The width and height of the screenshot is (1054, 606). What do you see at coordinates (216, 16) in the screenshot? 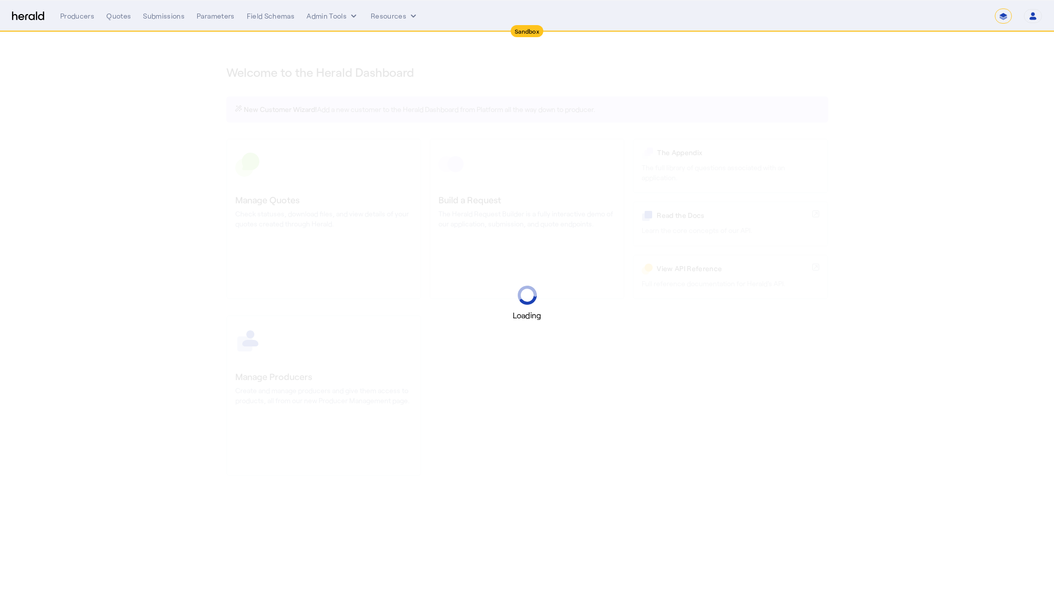
I see `div: Parameters` at bounding box center [216, 16].